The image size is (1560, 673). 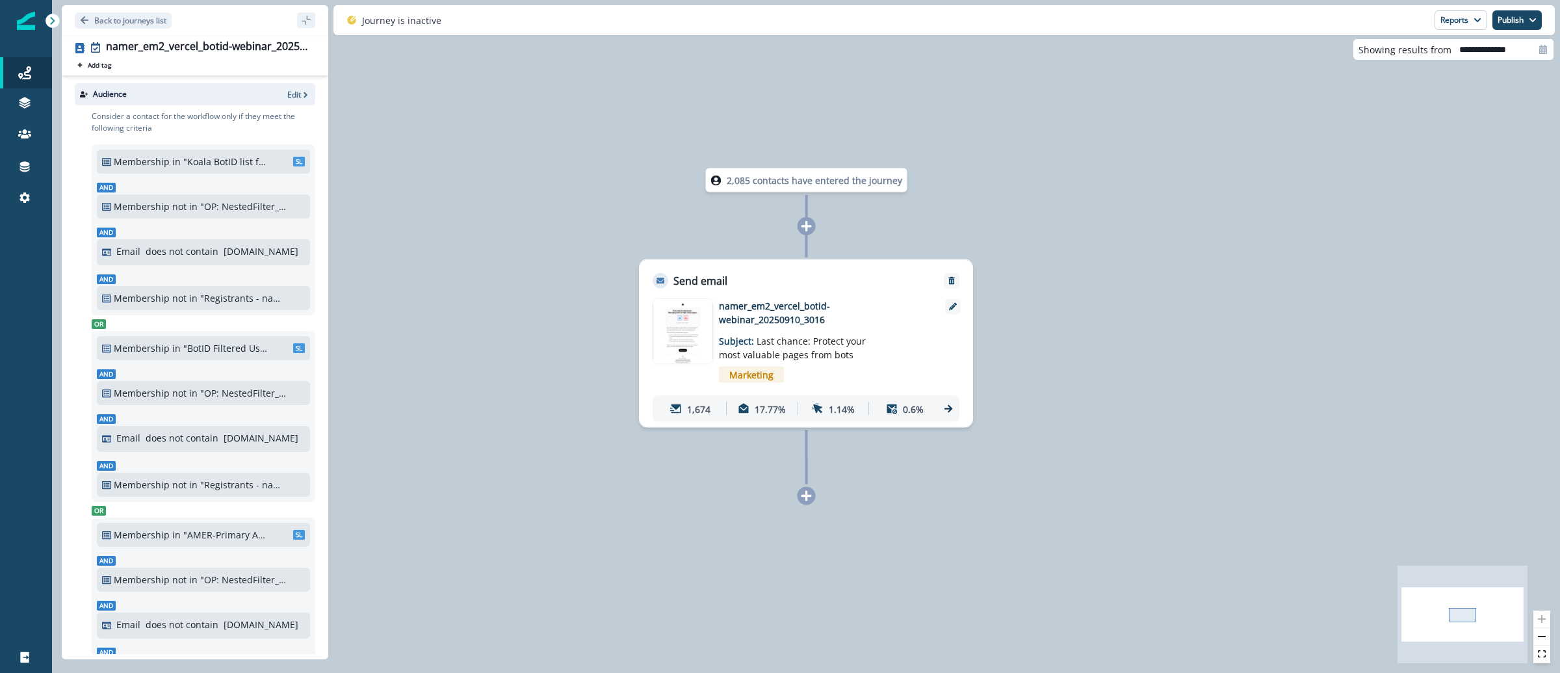 What do you see at coordinates (1542, 637) in the screenshot?
I see `button: zoom out` at bounding box center [1542, 637].